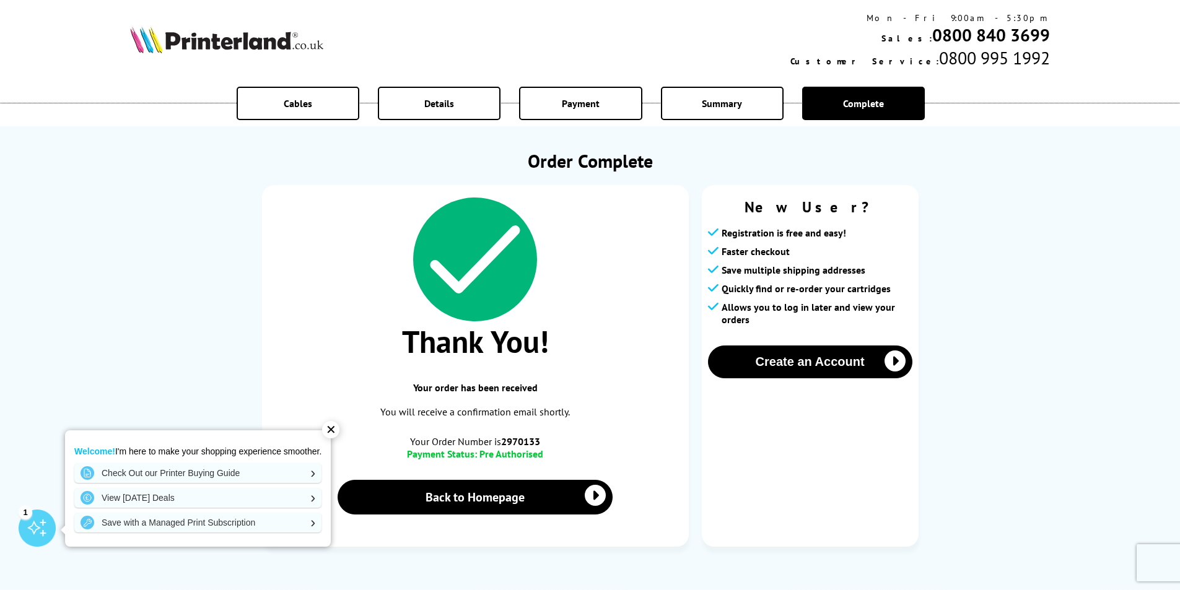 This screenshot has width=1180, height=590. I want to click on span: Quickly find or re-order your cartridges, so click(806, 289).